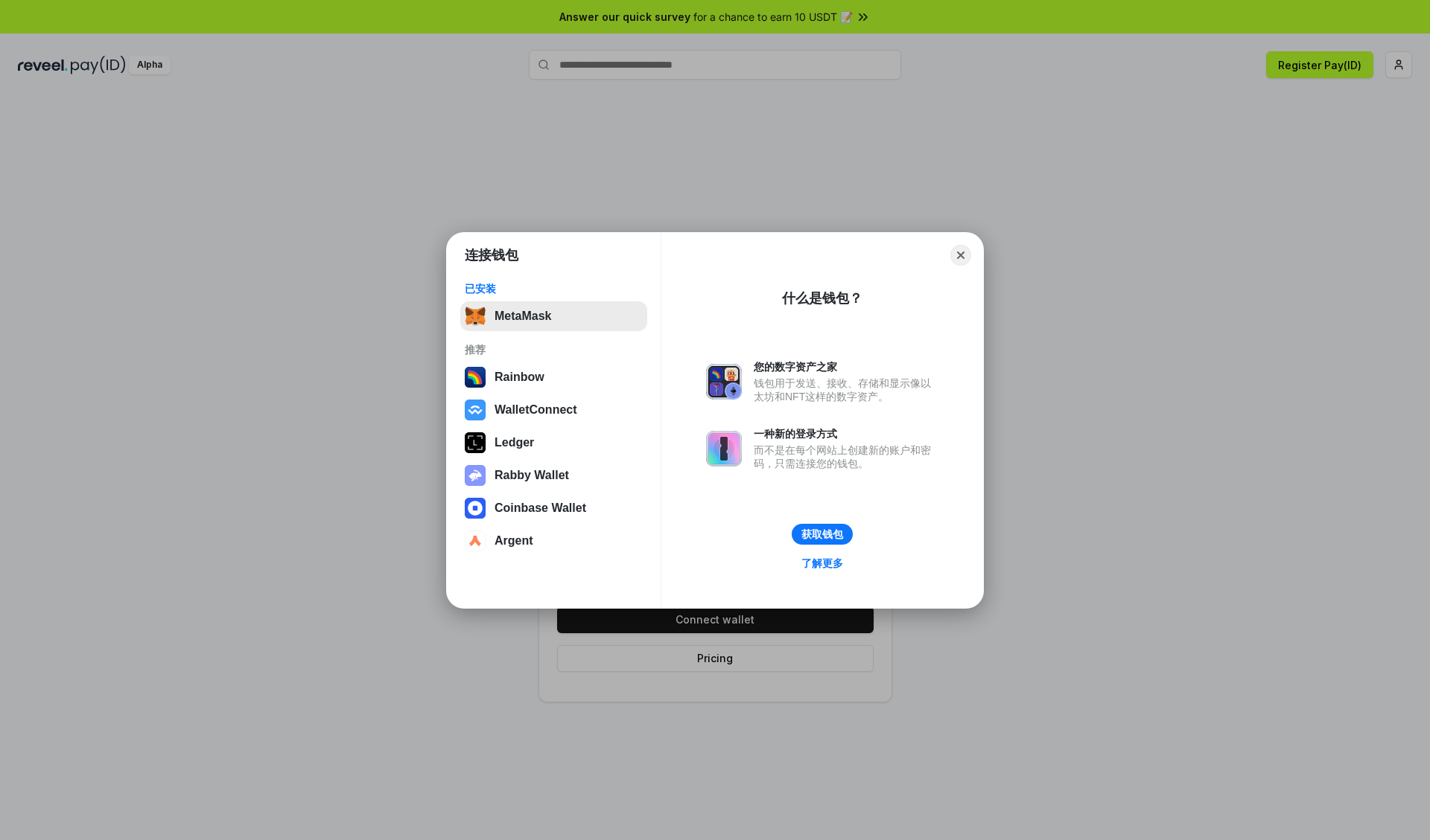 This screenshot has width=1430, height=840. Describe the element at coordinates (532, 475) in the screenshot. I see `div: Rabby Wallet` at that location.